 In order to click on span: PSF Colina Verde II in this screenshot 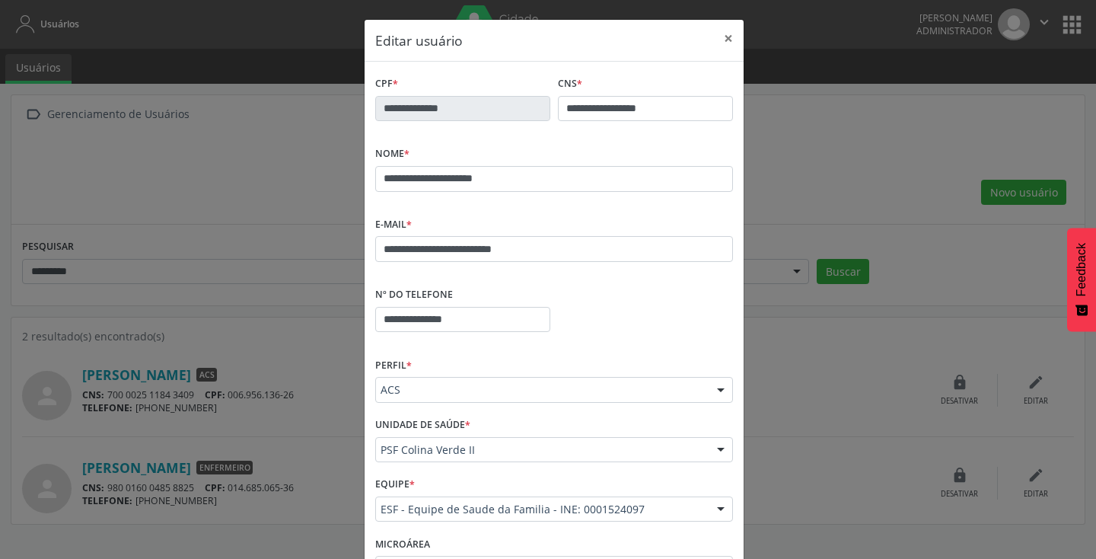, I will do `click(541, 450)`.